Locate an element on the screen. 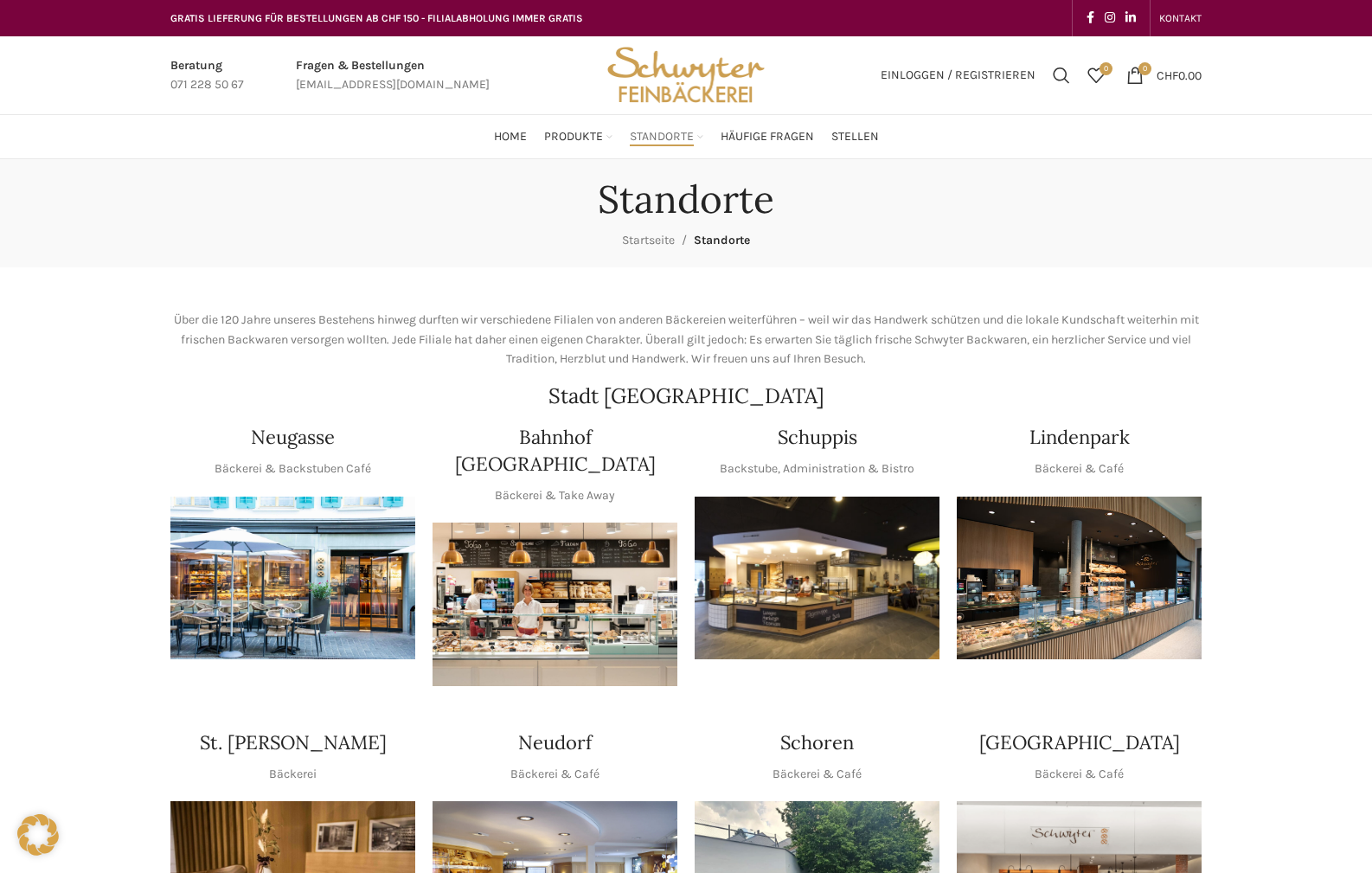 This screenshot has height=873, width=1372. span: CHF is located at coordinates (1167, 74).